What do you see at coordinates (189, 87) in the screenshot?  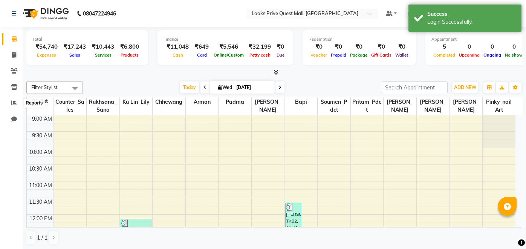 I see `span: Today` at bounding box center [189, 87].